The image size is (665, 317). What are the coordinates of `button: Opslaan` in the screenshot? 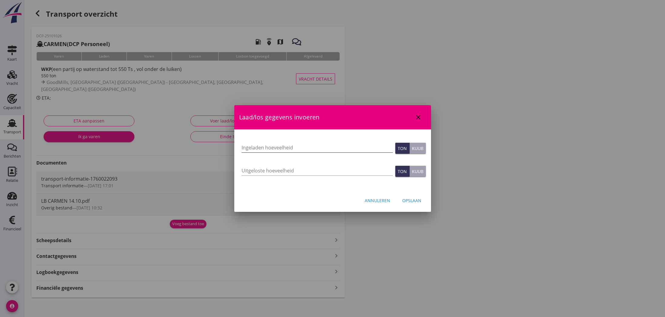 It's located at (412, 200).